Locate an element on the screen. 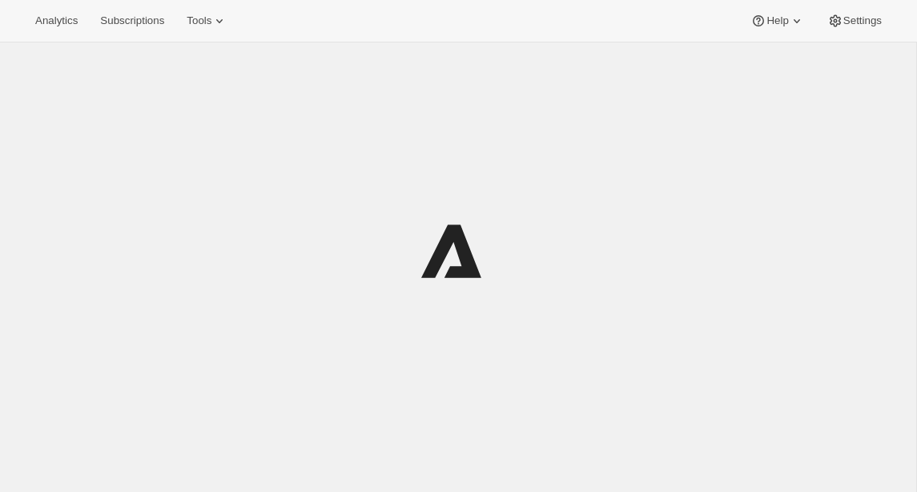 The height and width of the screenshot is (492, 917). button: Help is located at coordinates (777, 21).